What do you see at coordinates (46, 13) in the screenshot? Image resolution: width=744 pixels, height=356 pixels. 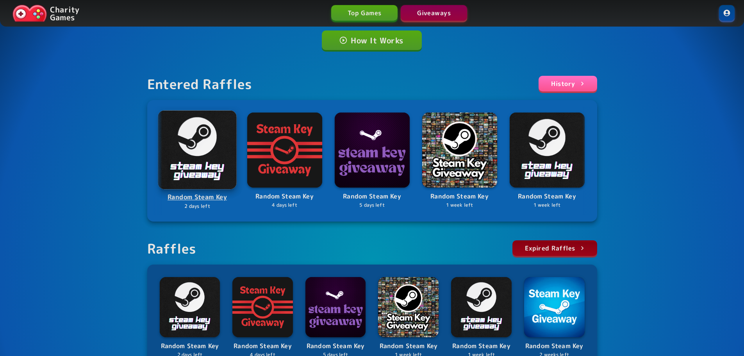 I see `a: Charity Games` at bounding box center [46, 13].